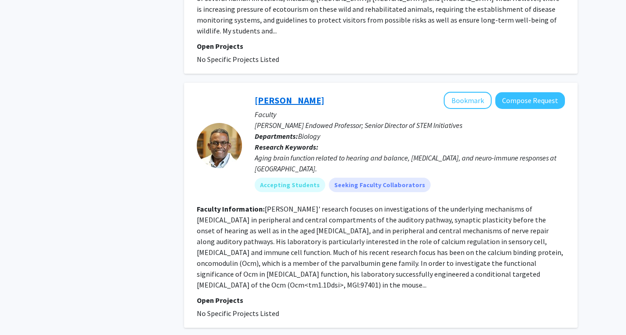 The width and height of the screenshot is (626, 335). Describe the element at coordinates (410, 114) in the screenshot. I see `p: Faculty` at that location.